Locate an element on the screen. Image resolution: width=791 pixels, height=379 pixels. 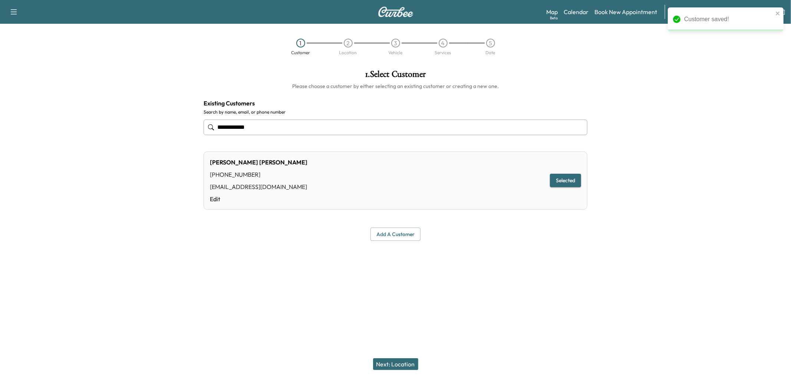
div: Customer saved! is located at coordinates (729, 19).